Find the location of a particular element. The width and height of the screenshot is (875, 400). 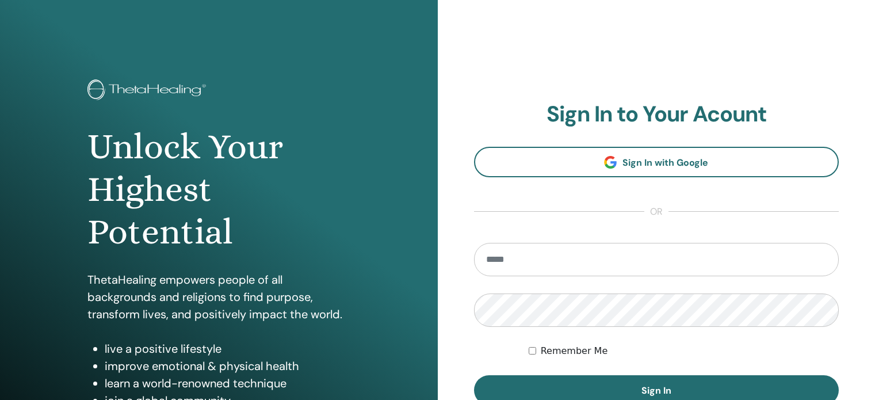

li: learn a world-renowned technique is located at coordinates (227, 383).